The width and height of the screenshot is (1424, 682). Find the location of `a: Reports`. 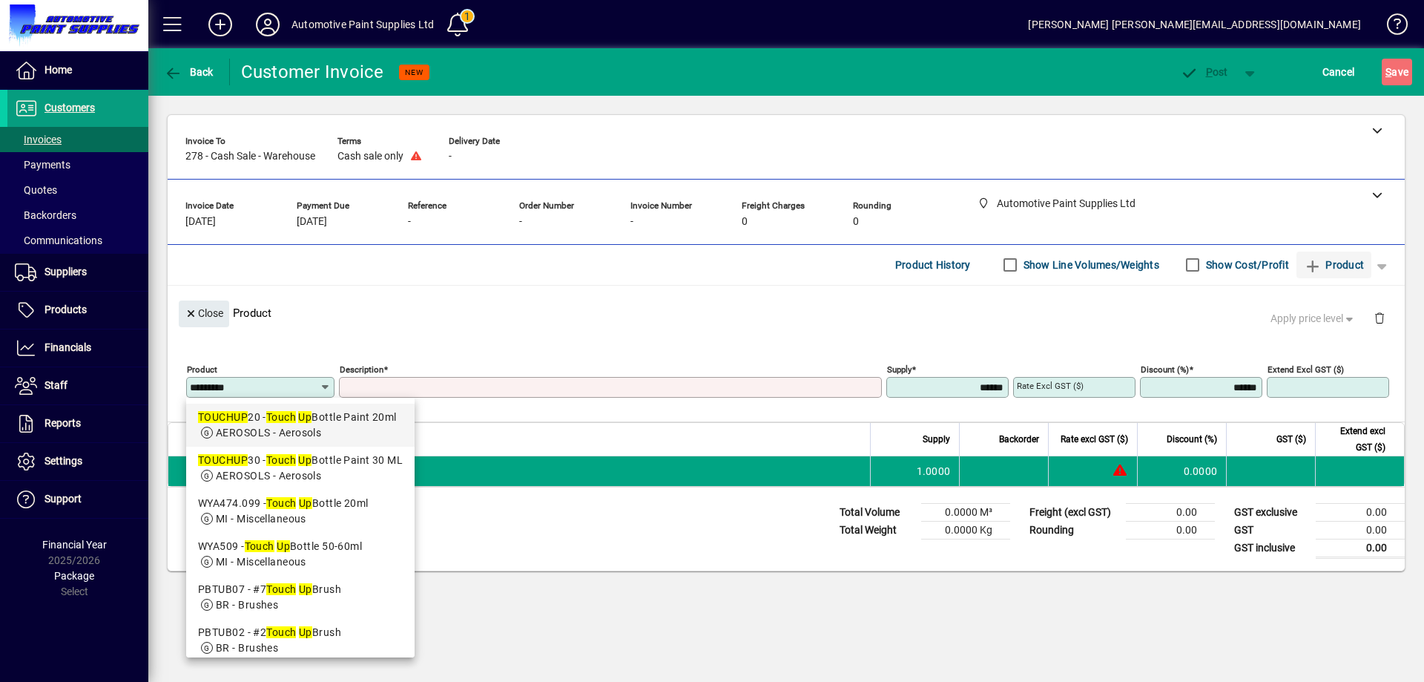

a: Reports is located at coordinates (78, 424).